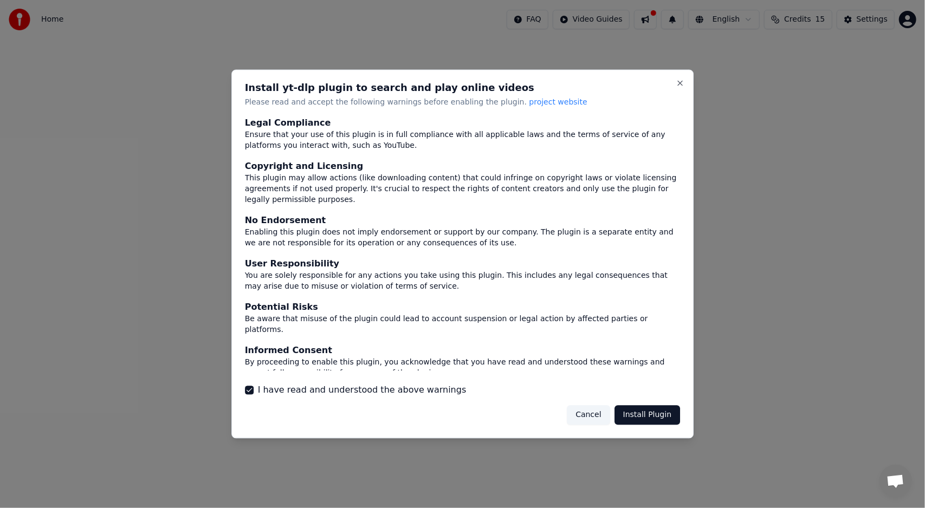 This screenshot has height=508, width=925. I want to click on div: Potential Risks, so click(463, 307).